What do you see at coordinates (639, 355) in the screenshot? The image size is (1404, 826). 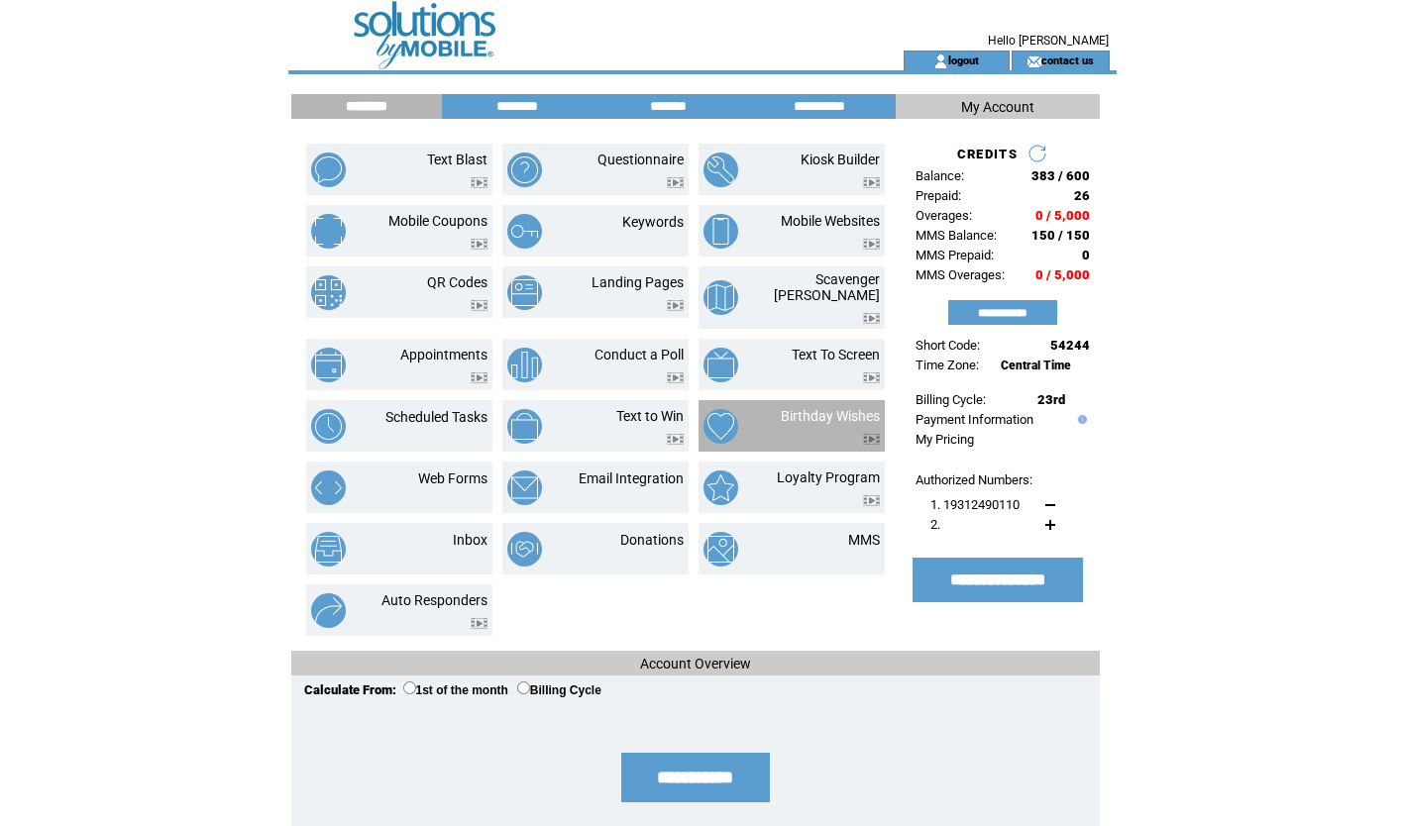 I see `a: Conduct a Poll` at bounding box center [639, 355].